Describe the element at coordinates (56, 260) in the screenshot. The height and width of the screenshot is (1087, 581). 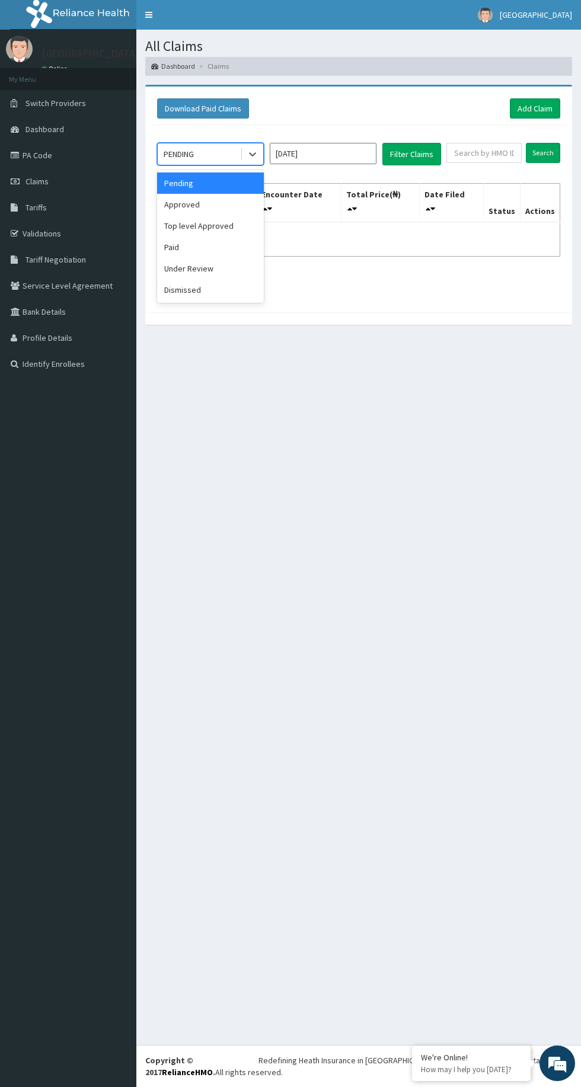
I see `span: Tariff Negotiation` at that location.